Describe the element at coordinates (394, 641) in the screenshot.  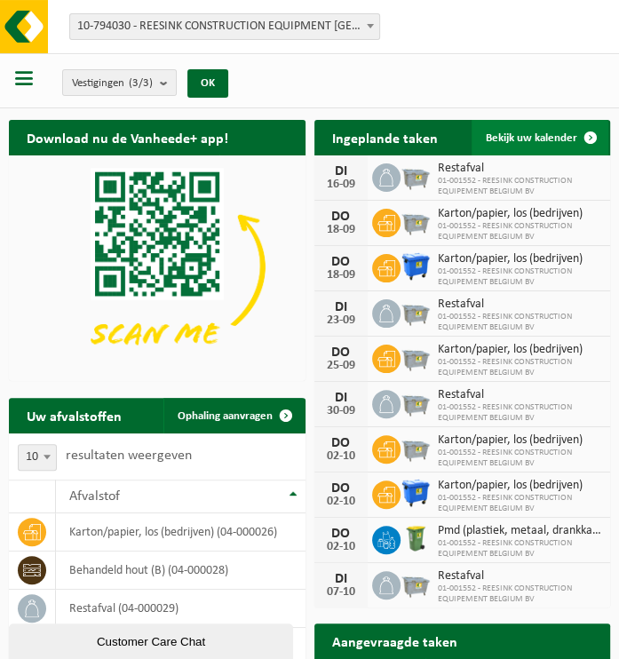
I see `h2: Aangevraagde taken` at that location.